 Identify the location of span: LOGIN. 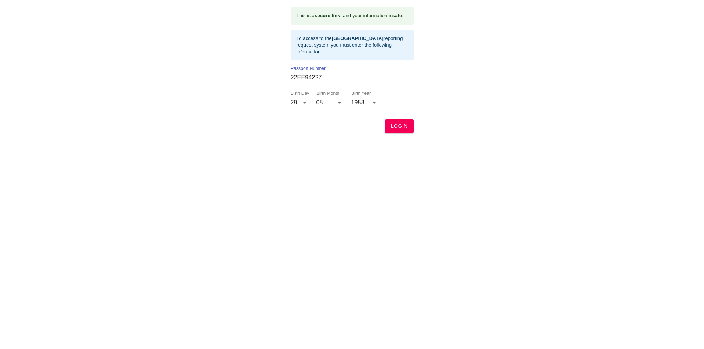
(399, 126).